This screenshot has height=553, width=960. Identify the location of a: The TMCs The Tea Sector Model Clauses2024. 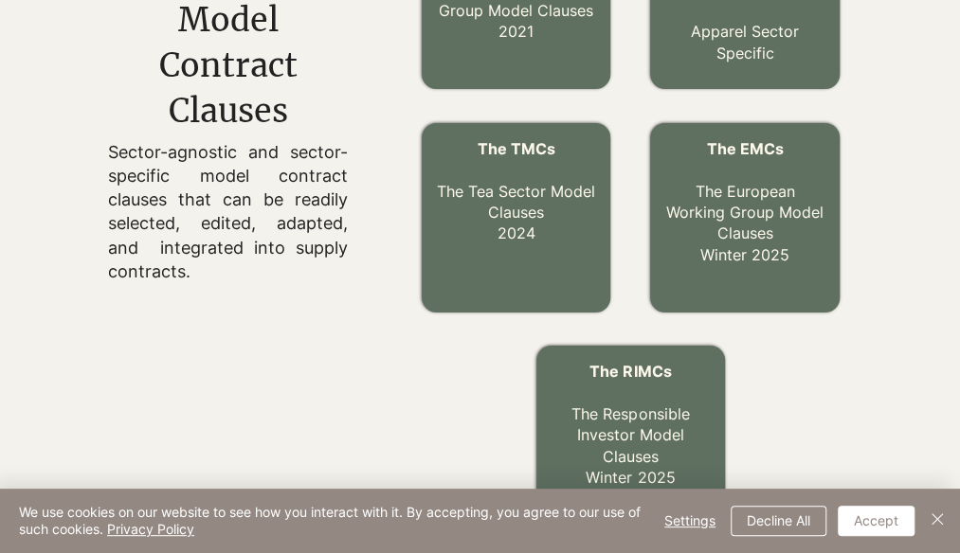
(515, 191).